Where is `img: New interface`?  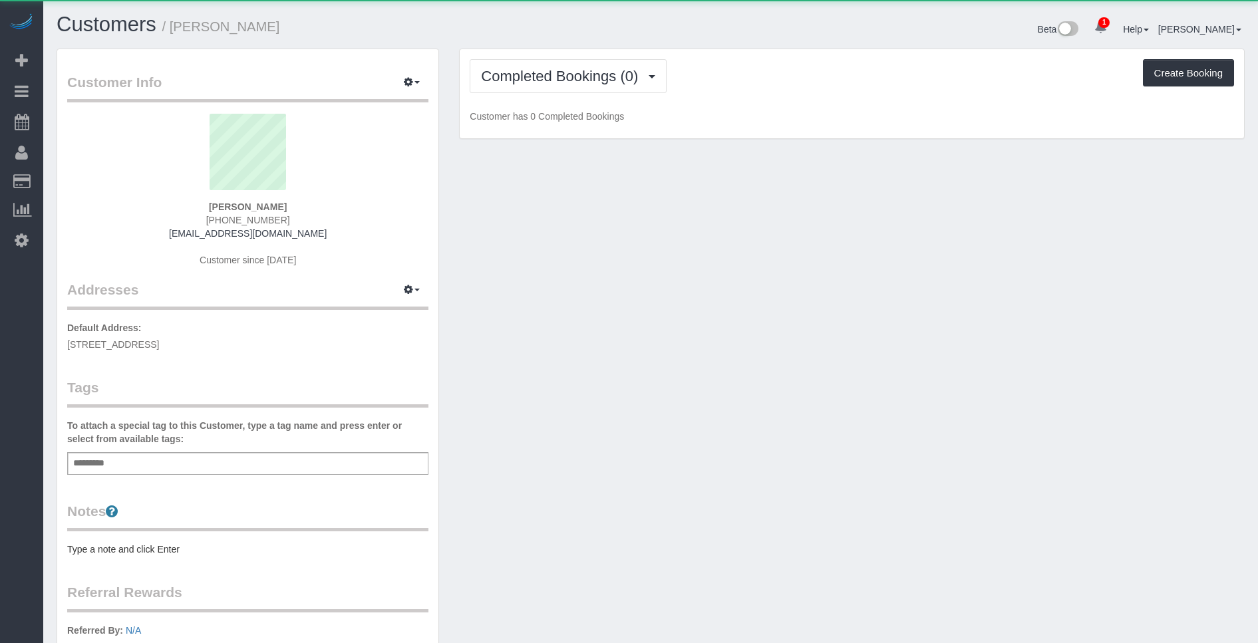 img: New interface is located at coordinates (1067, 30).